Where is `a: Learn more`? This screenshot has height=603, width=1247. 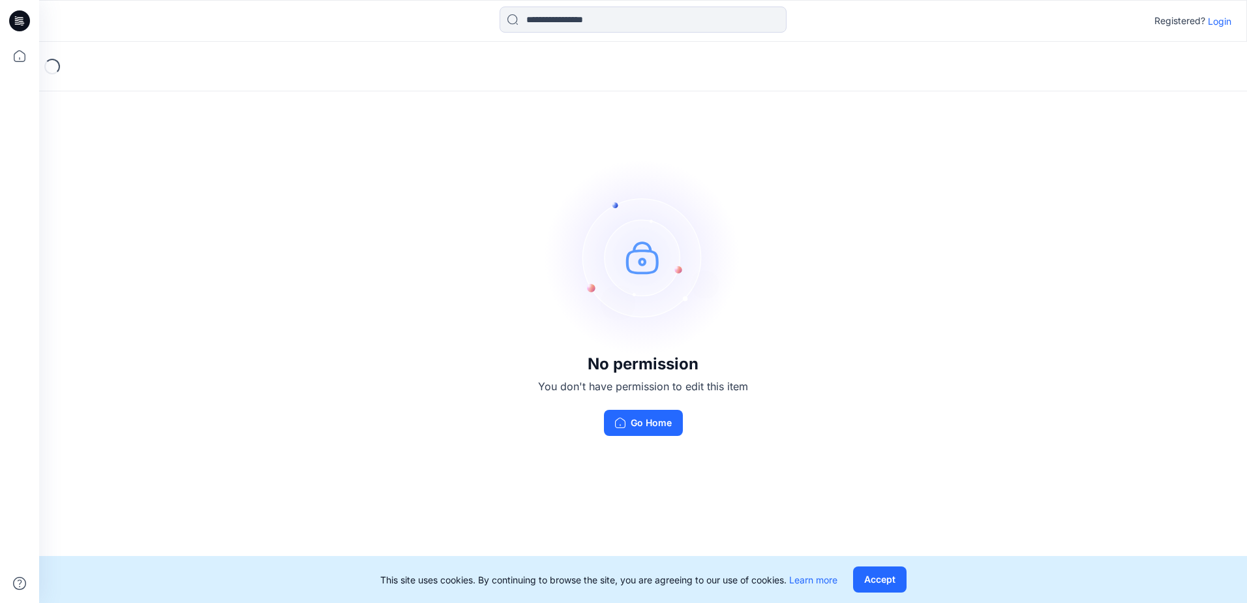
a: Learn more is located at coordinates (813, 579).